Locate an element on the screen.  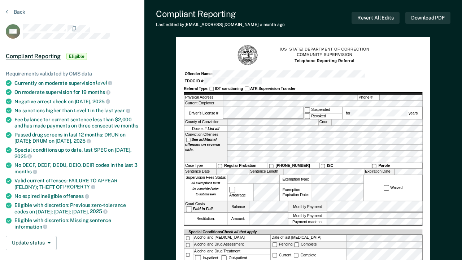
label: Revoked is located at coordinates (322, 116).